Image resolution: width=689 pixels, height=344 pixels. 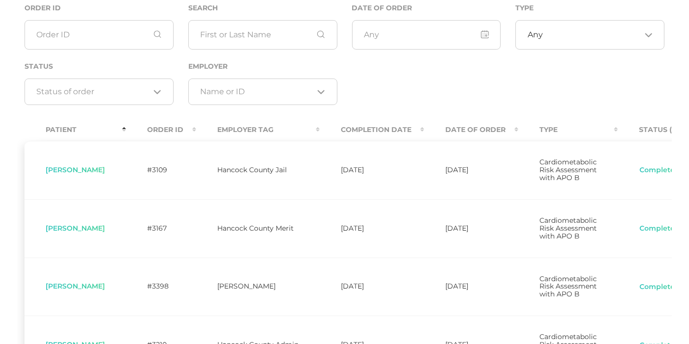 I want to click on label: Search, so click(x=203, y=8).